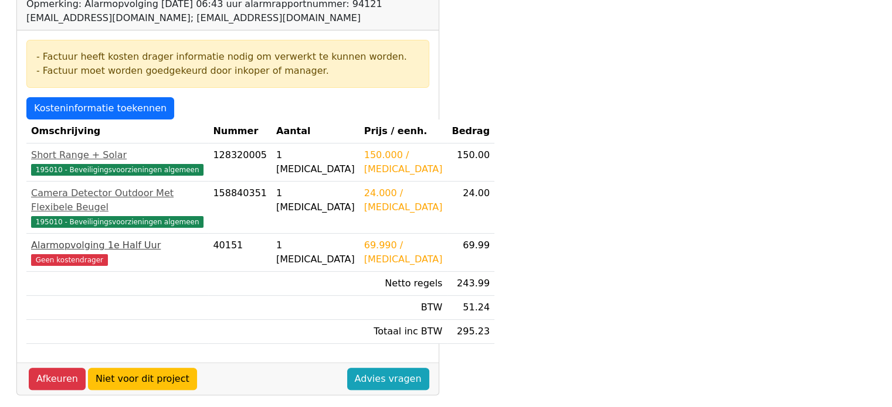 This screenshot has height=407, width=892. Describe the element at coordinates (117, 131) in the screenshot. I see `th: Omschrijving` at that location.